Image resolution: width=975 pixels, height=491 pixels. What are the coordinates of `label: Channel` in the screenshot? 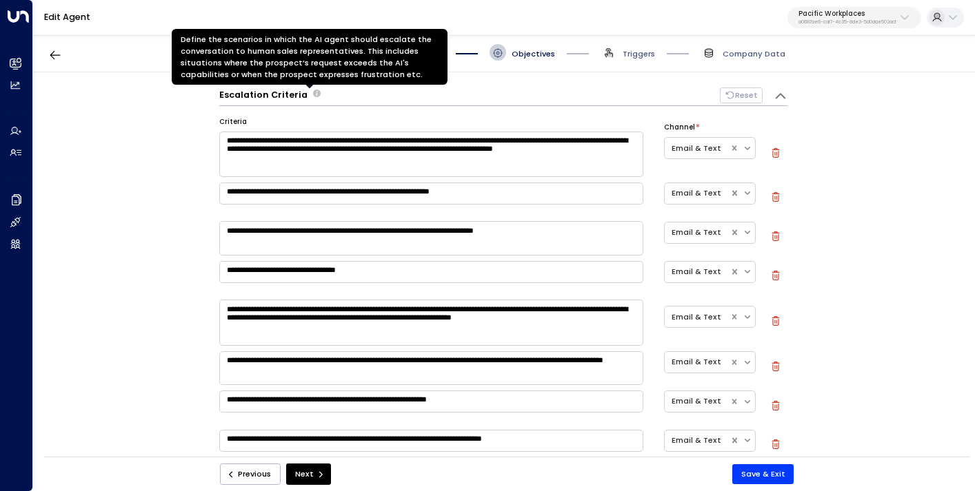 It's located at (679, 128).